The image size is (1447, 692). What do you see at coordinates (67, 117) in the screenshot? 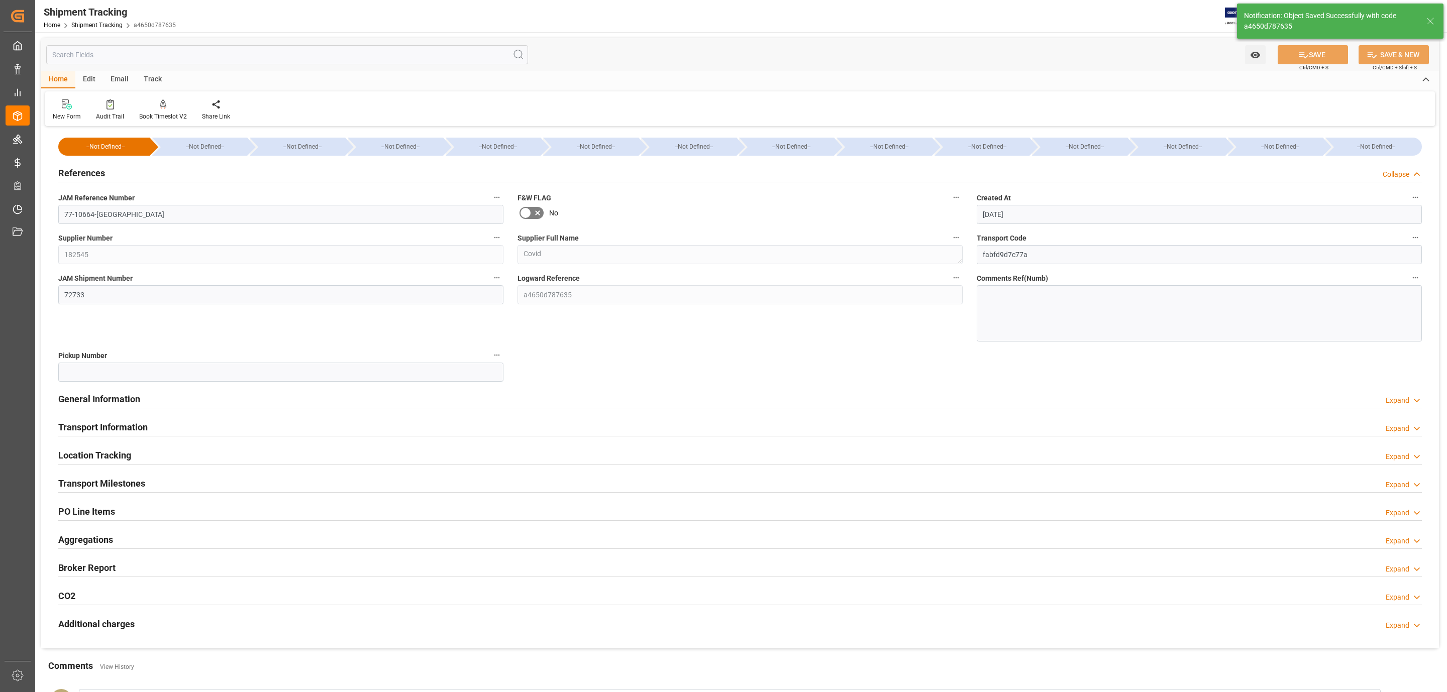
I see `div: New Form` at bounding box center [67, 117].